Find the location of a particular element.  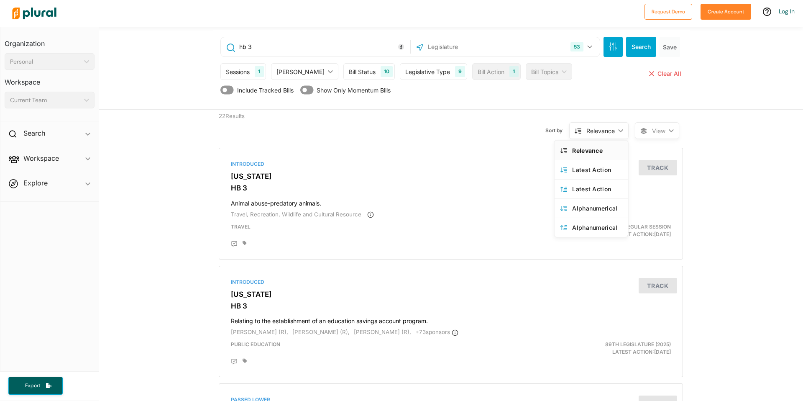

button: Export is located at coordinates (36, 385).